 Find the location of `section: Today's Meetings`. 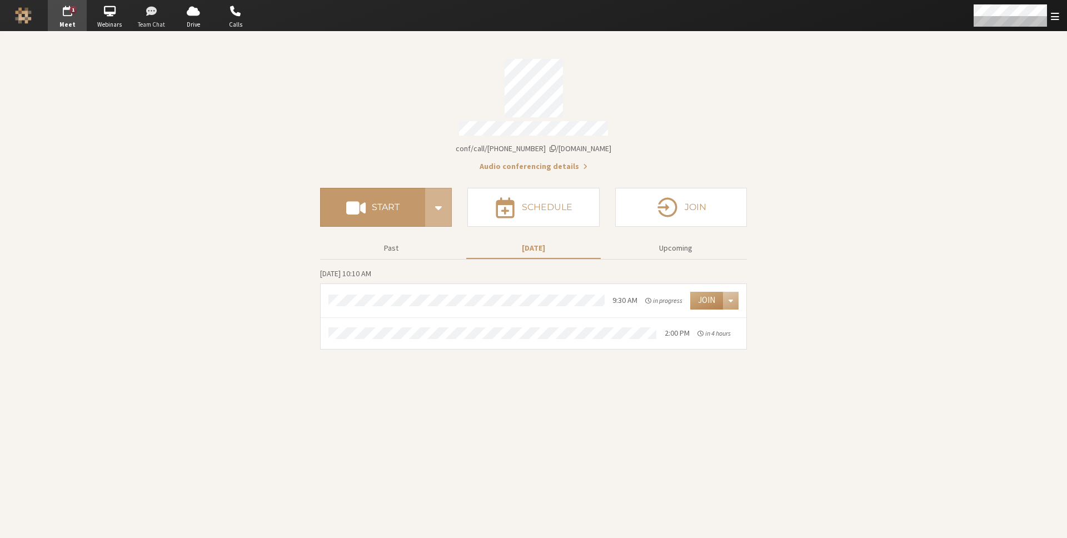

section: Today's Meetings is located at coordinates (533, 308).